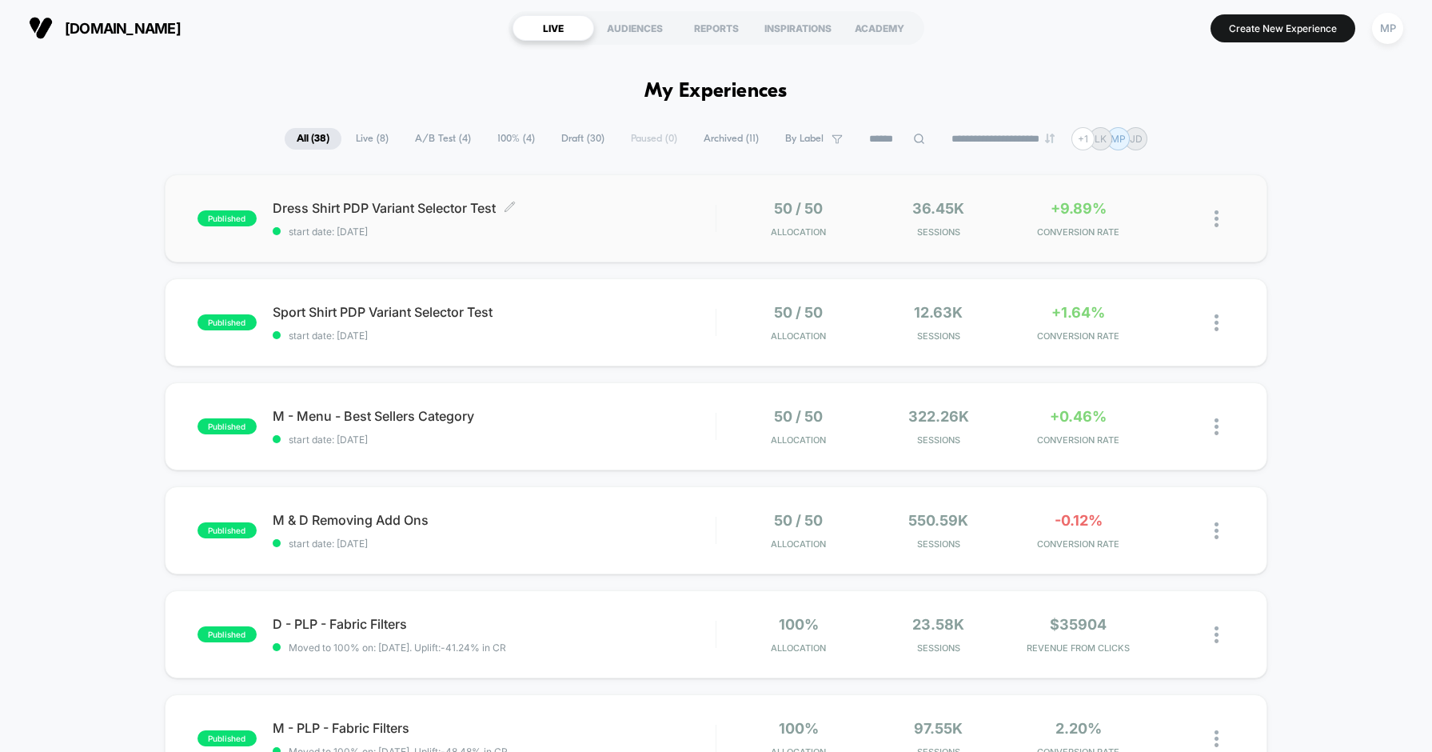  Describe the element at coordinates (716, 91) in the screenshot. I see `h1: My Experiences` at that location.